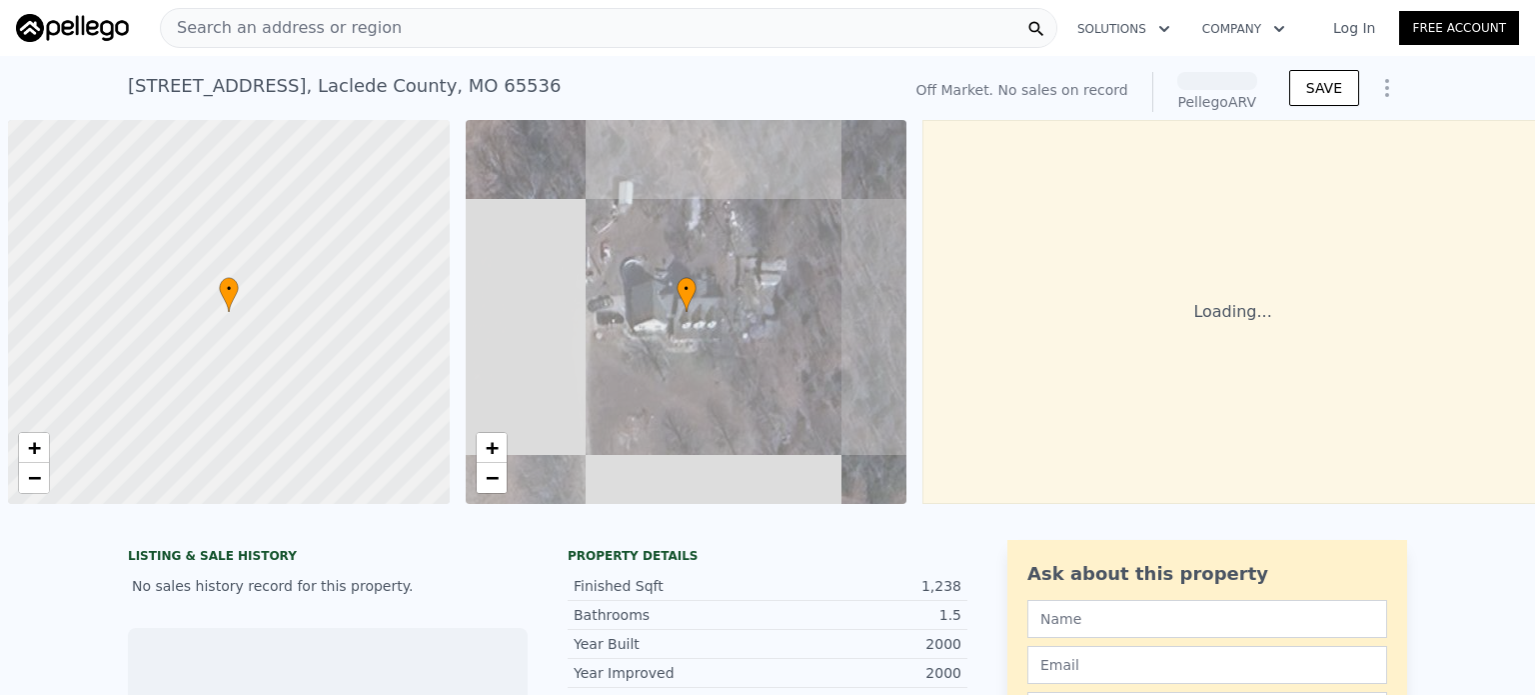 Image resolution: width=1535 pixels, height=695 pixels. What do you see at coordinates (1022, 90) in the screenshot?
I see `div: Off Market. No sales on record` at bounding box center [1022, 90].